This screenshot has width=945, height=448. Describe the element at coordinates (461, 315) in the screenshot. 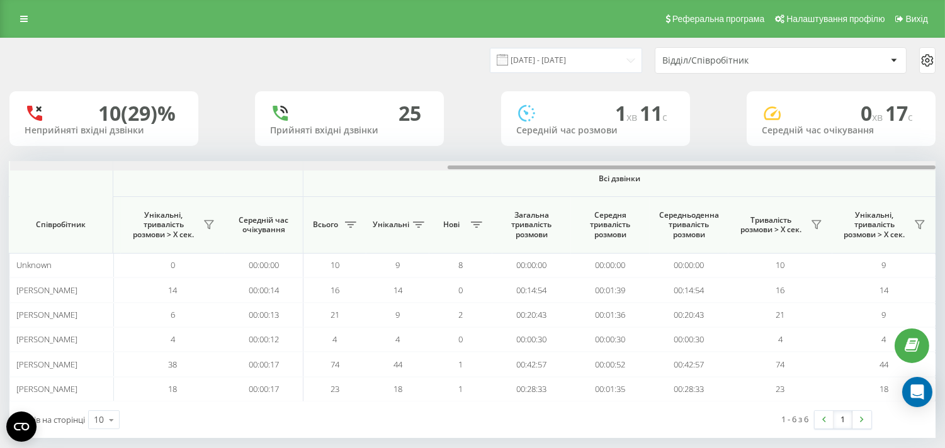

I see `span: 2` at that location.